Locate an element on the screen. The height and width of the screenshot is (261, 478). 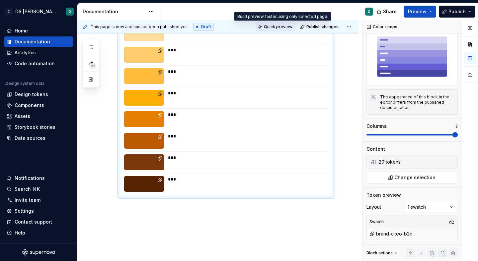
div: Components is located at coordinates (29, 105).